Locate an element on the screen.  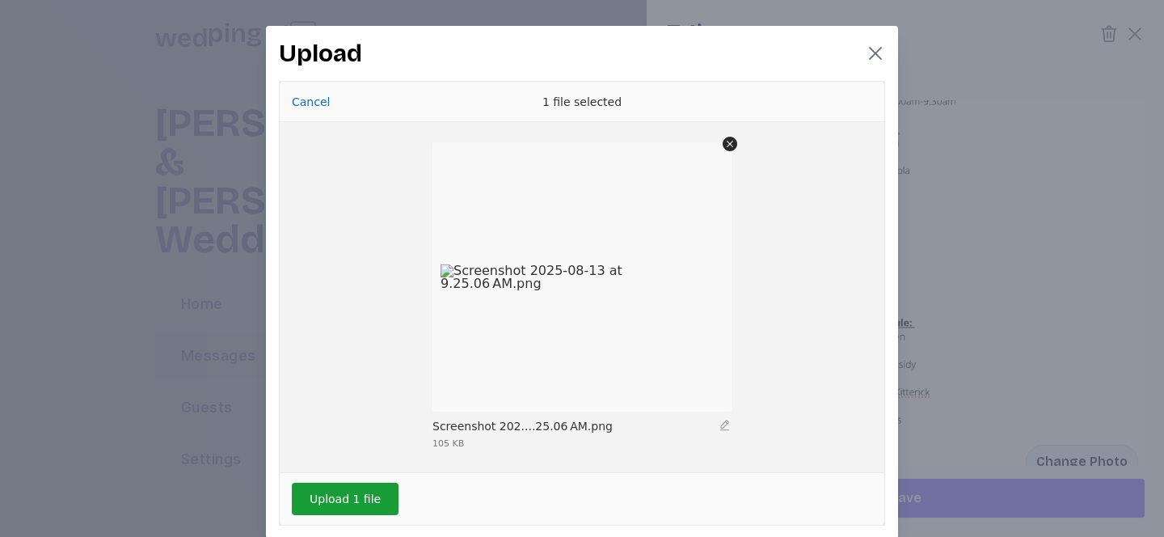
button: Cancel is located at coordinates (310, 102).